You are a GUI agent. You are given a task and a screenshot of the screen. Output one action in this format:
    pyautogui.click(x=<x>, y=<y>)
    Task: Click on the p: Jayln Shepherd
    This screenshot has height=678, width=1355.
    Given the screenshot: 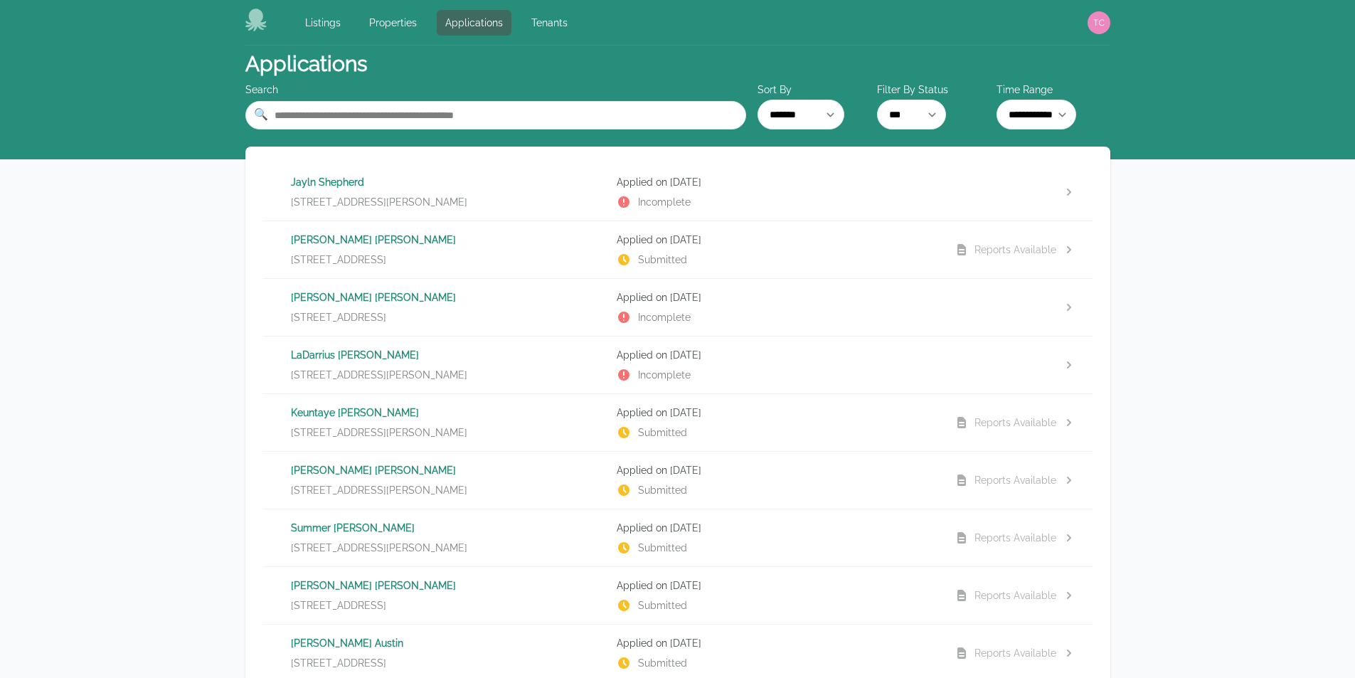 What is the action you would take?
    pyautogui.click(x=448, y=182)
    